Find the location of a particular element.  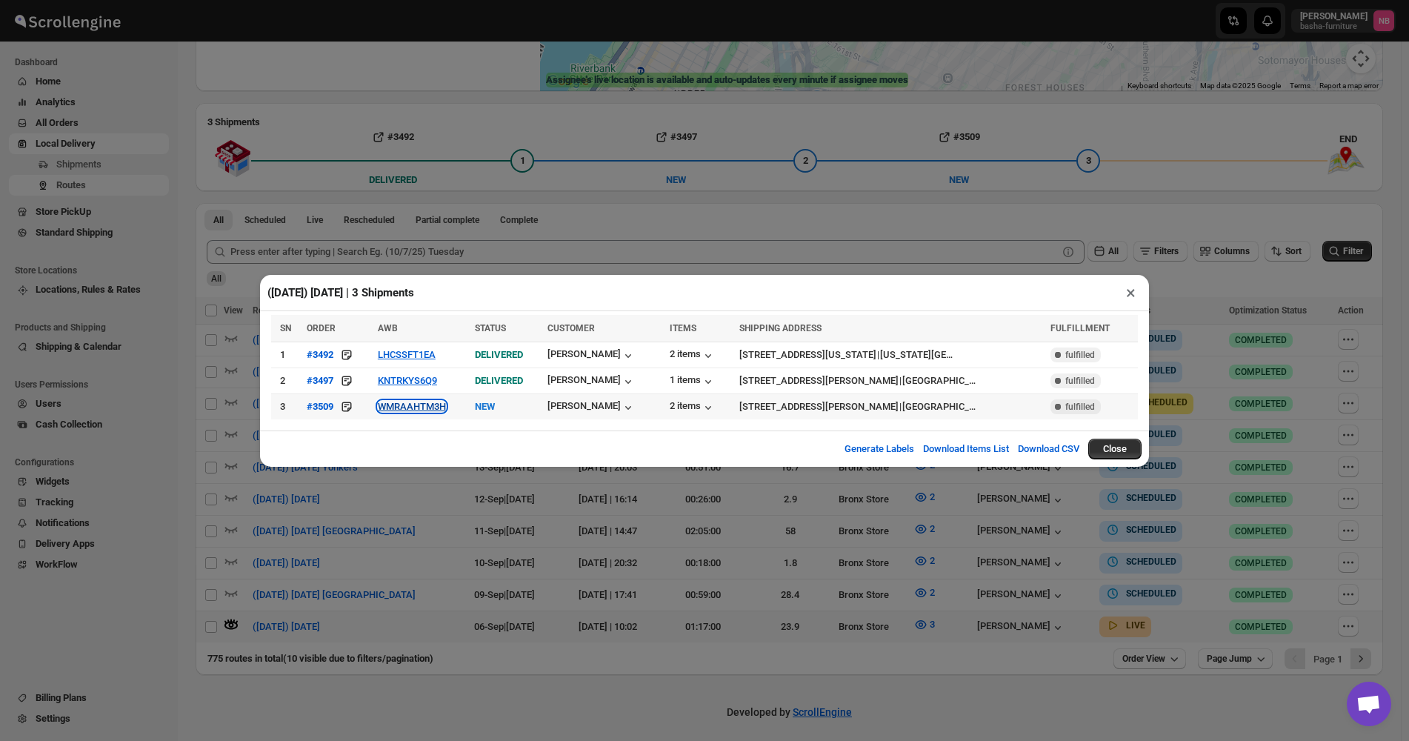

button: WMRAAHTM3H is located at coordinates (412, 406).